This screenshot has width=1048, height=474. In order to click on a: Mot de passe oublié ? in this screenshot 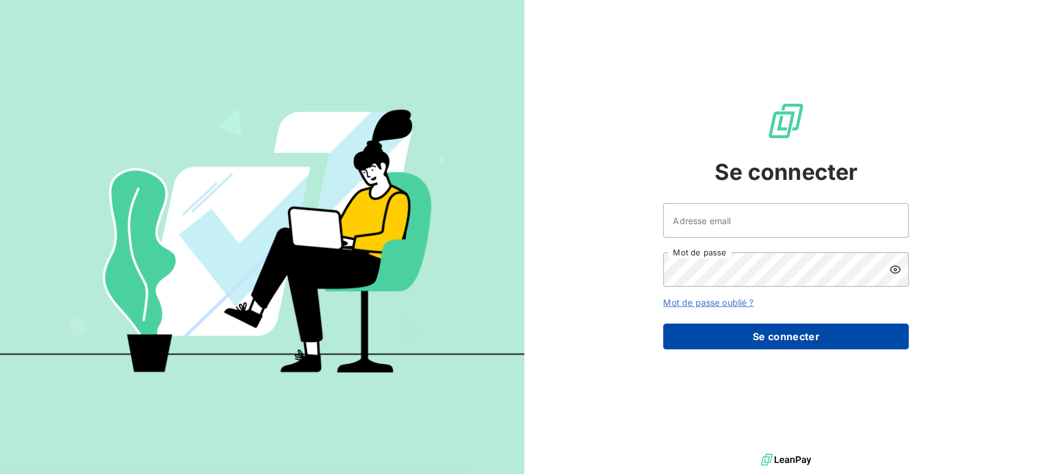, I will do `click(708, 302)`.